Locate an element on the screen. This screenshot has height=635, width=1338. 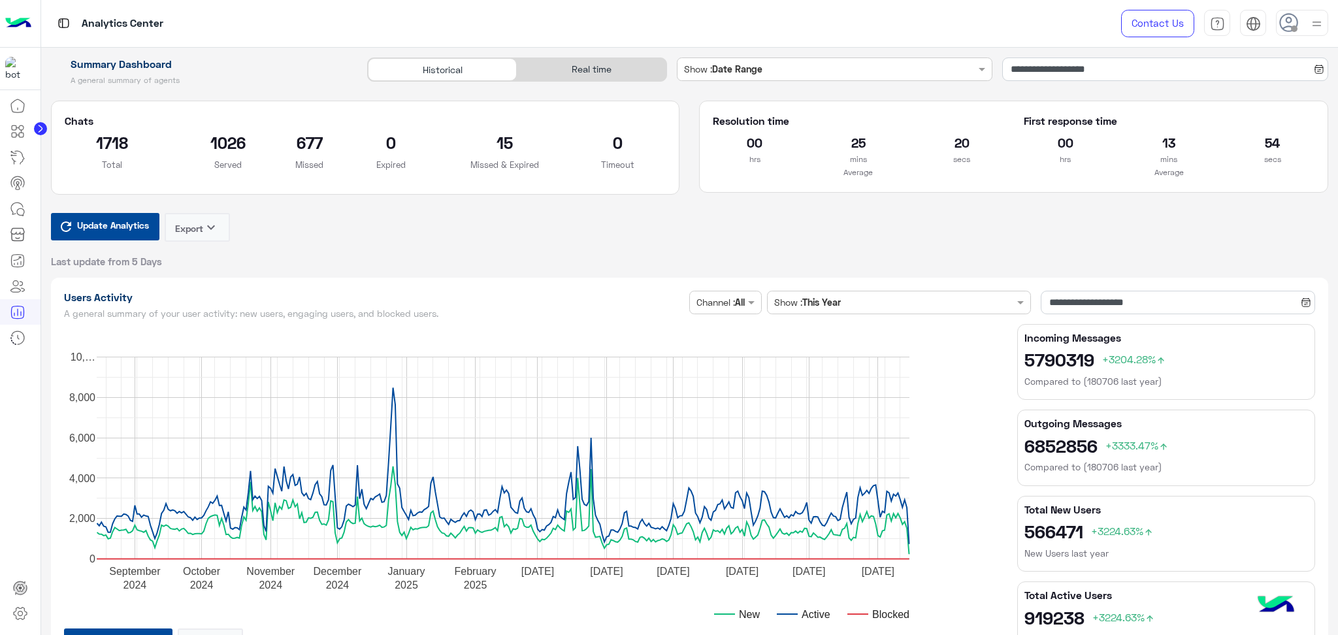
p: Missed is located at coordinates (309, 165).